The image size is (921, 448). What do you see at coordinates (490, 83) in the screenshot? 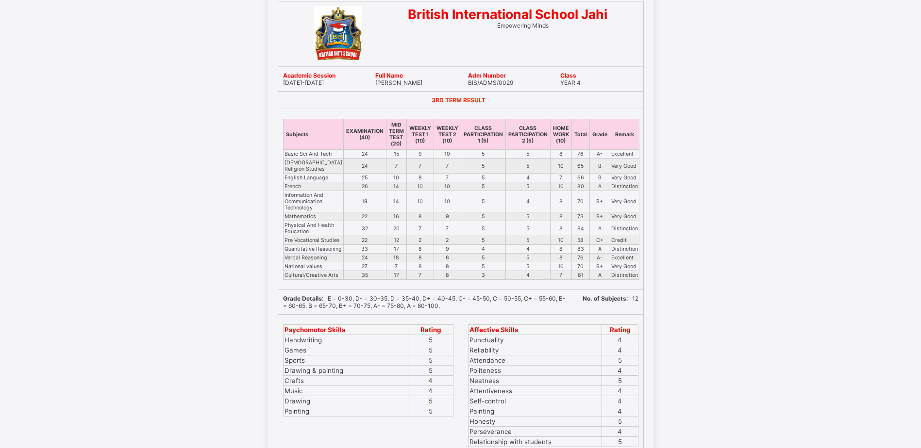
I see `span: BIS/ADMS/0029` at bounding box center [490, 83].